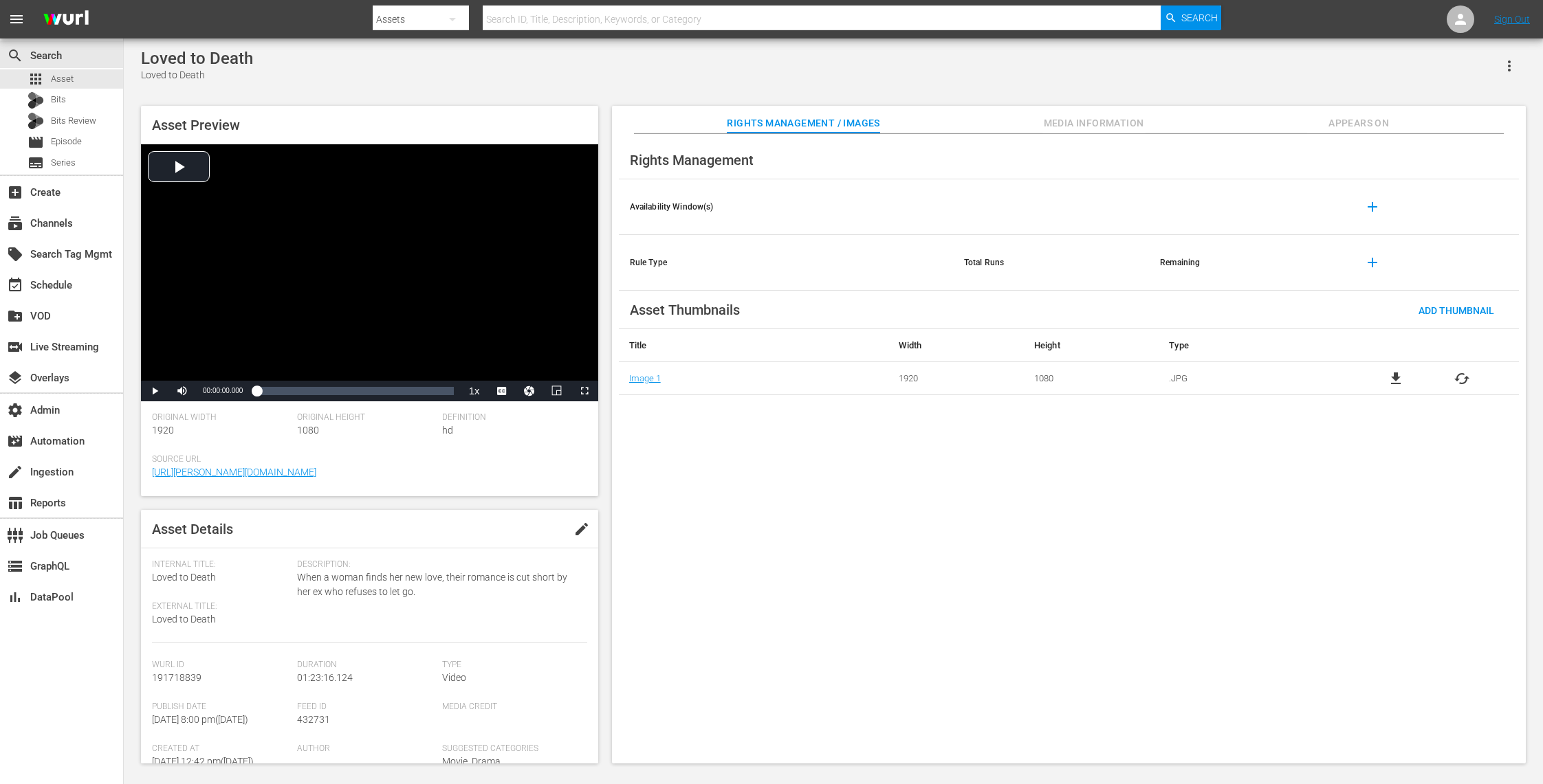  Describe the element at coordinates (366, 749) in the screenshot. I see `span: Author` at that location.